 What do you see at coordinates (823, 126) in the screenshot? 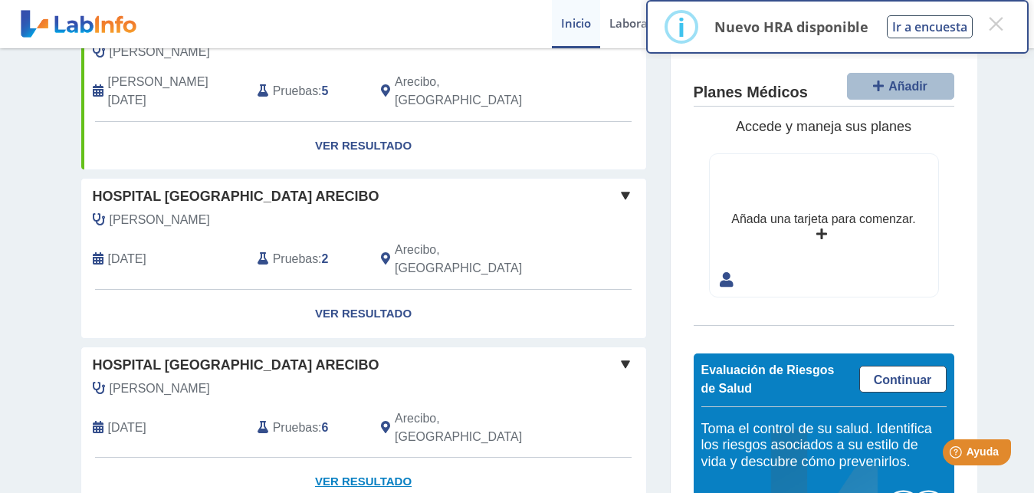
I see `span: Accede y maneja sus planes` at bounding box center [823, 126].